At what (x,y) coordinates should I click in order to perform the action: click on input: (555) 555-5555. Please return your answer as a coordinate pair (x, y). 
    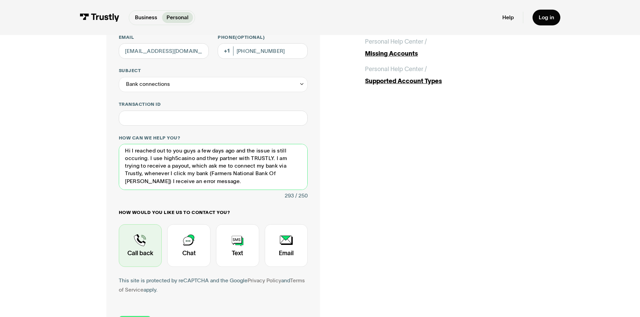
    Looking at the image, I should click on (263, 51).